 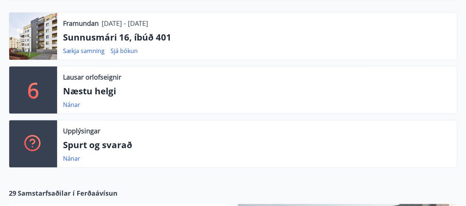 What do you see at coordinates (257, 91) in the screenshot?
I see `p: Næstu helgi` at bounding box center [257, 91].